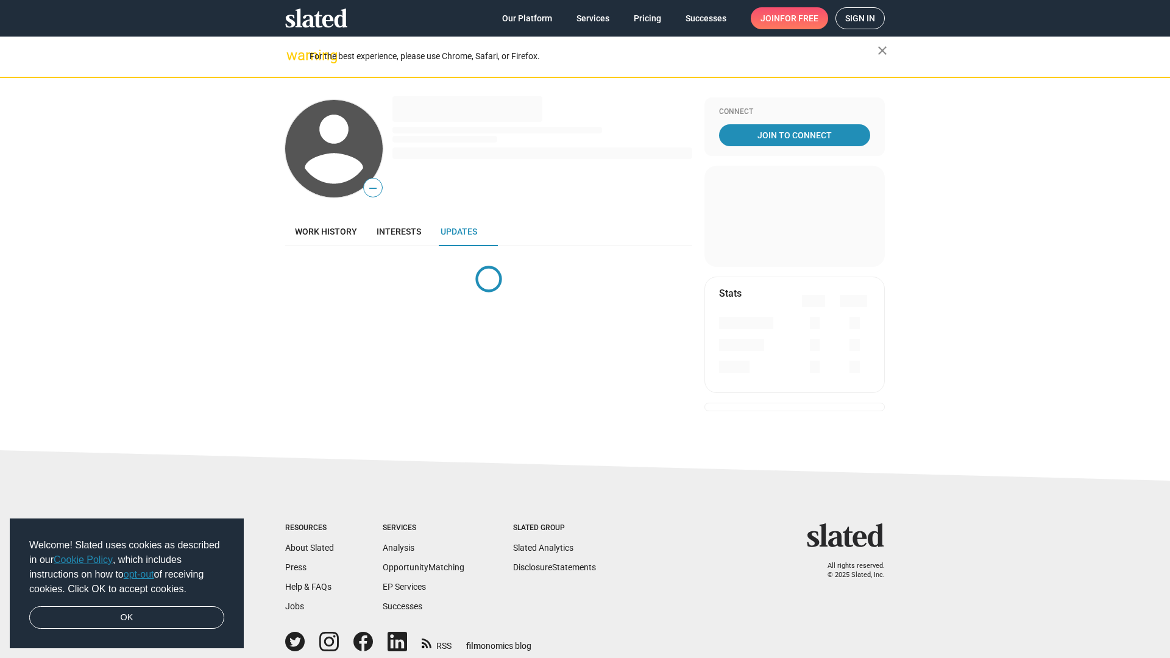 Image resolution: width=1170 pixels, height=658 pixels. What do you see at coordinates (705, 18) in the screenshot?
I see `span: Successes` at bounding box center [705, 18].